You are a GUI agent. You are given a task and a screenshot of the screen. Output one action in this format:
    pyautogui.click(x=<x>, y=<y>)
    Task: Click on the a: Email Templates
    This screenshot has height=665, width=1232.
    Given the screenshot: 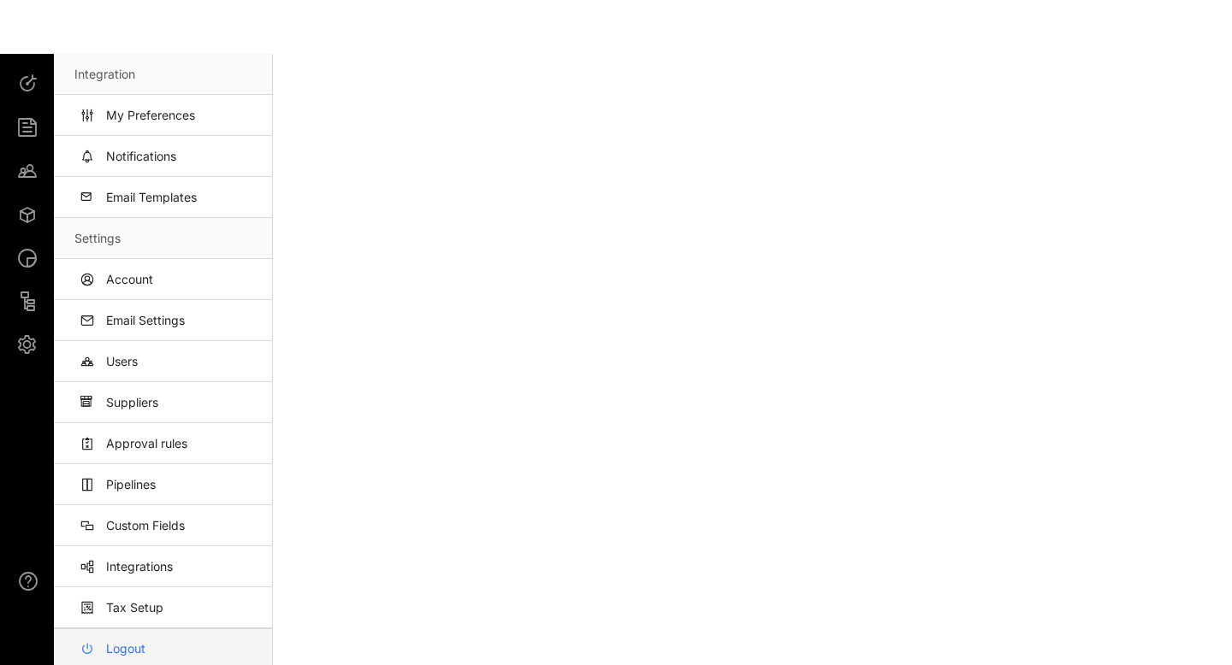 What is the action you would take?
    pyautogui.click(x=166, y=198)
    